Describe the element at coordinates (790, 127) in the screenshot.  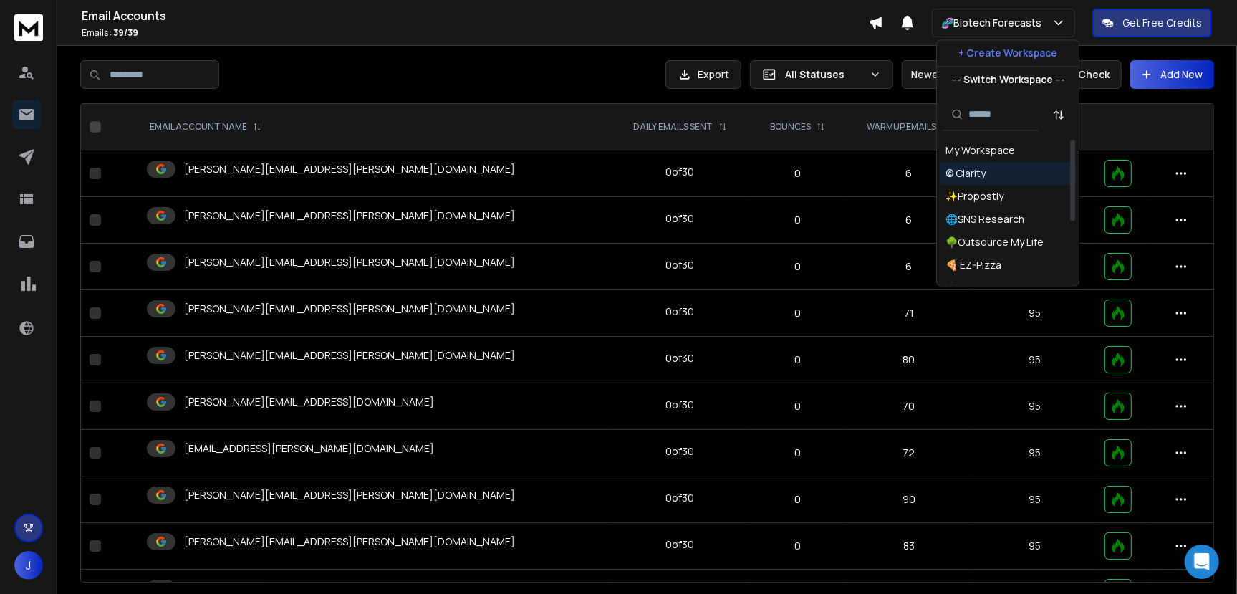
I see `p: BOUNCES` at that location.